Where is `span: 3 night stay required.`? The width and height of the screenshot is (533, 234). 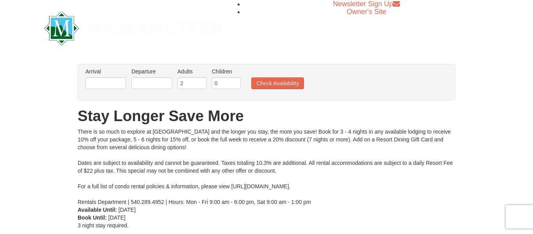
span: 3 night stay required. is located at coordinates (103, 225).